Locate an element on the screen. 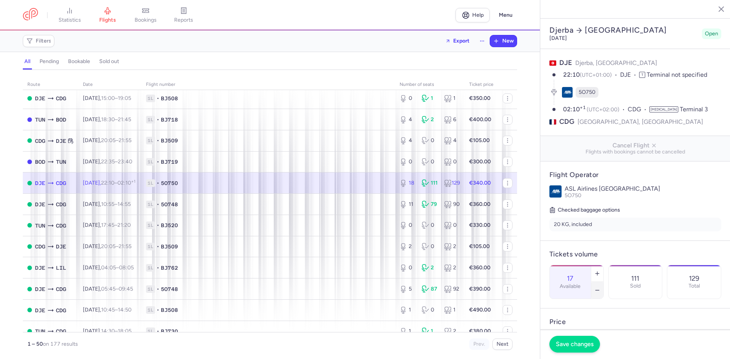 This screenshot has width=730, height=359. span: Terminal not specified is located at coordinates (676, 74).